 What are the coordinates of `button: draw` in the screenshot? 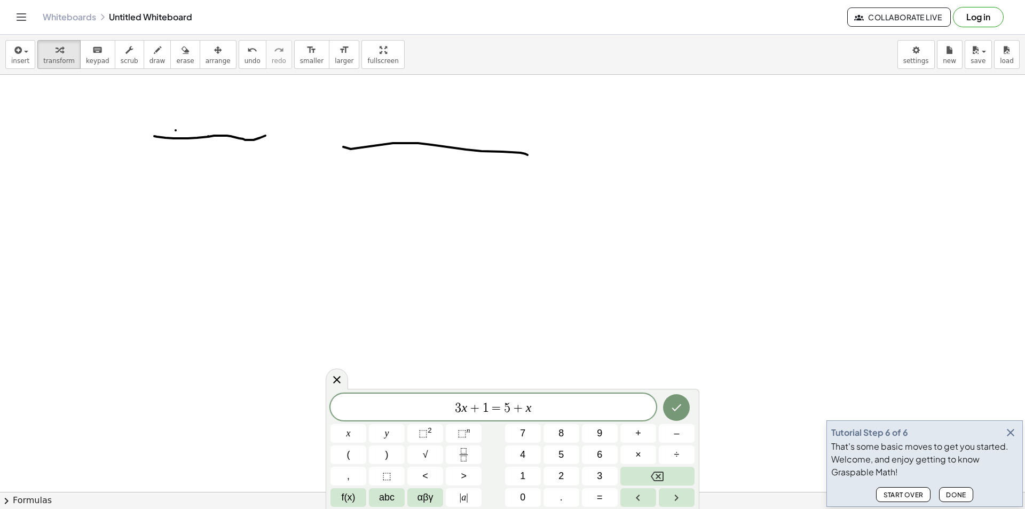 It's located at (157, 54).